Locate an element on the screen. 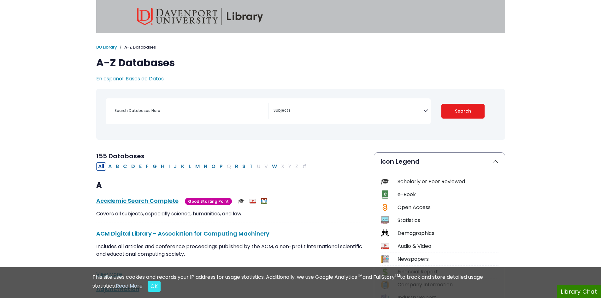  a: Academic Search Complete is located at coordinates (137, 201).